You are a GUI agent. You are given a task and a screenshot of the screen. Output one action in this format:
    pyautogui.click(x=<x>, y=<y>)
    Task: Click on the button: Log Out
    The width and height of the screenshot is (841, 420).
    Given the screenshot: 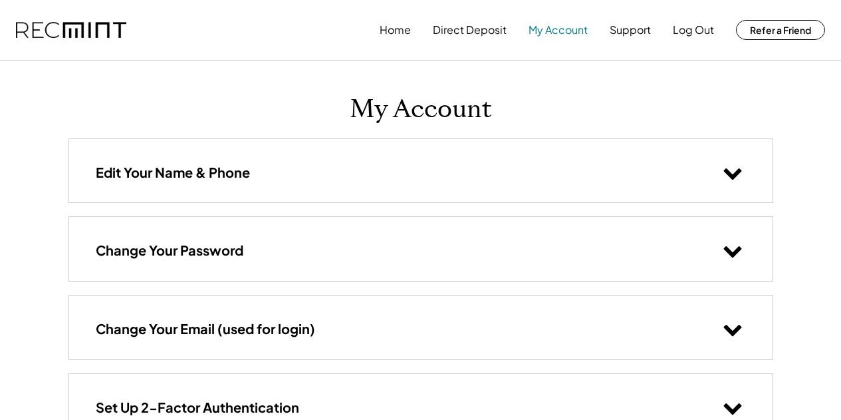 What is the action you would take?
    pyautogui.click(x=694, y=30)
    